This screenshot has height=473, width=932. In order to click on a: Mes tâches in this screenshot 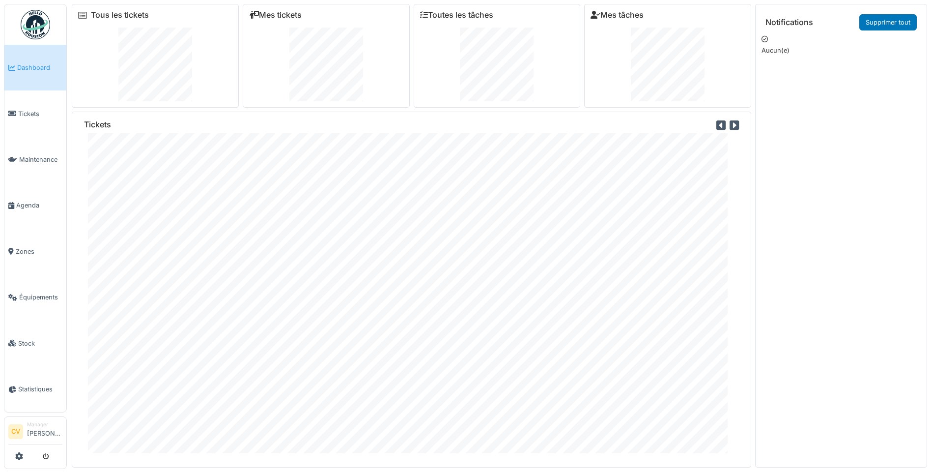, I will do `click(617, 15)`.